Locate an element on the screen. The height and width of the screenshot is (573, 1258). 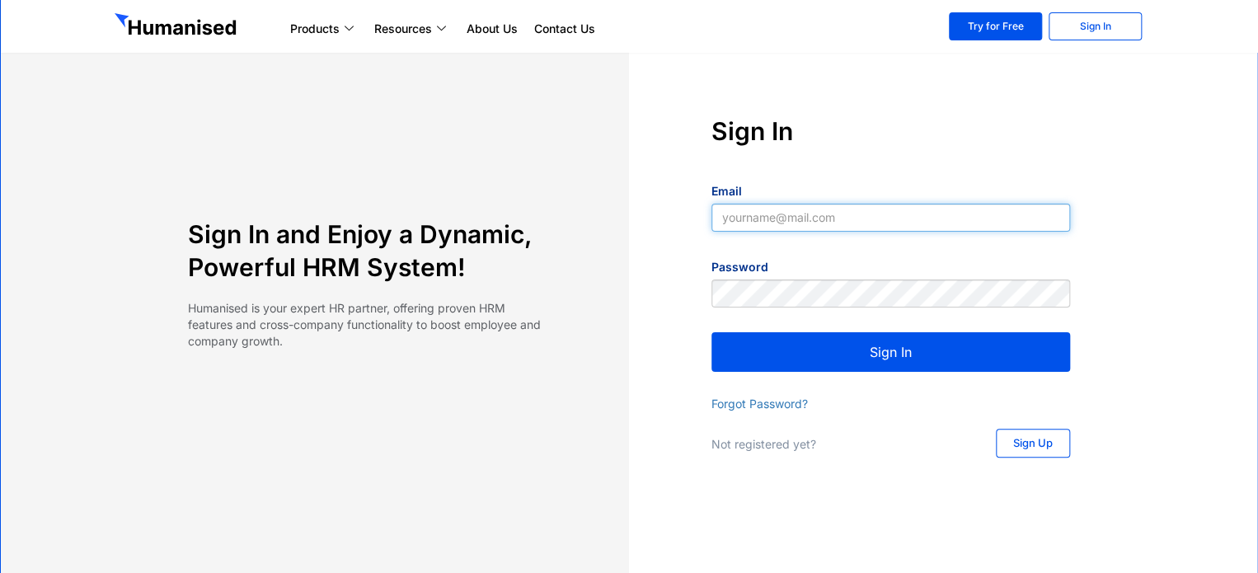
a: Contact Us is located at coordinates (565, 29).